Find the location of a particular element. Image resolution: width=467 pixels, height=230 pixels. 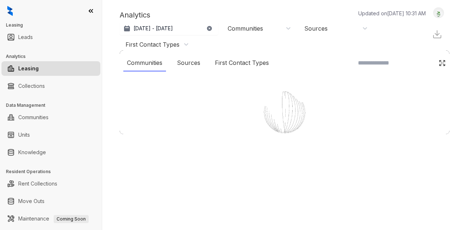

h3: Resident Operations is located at coordinates (54, 172).